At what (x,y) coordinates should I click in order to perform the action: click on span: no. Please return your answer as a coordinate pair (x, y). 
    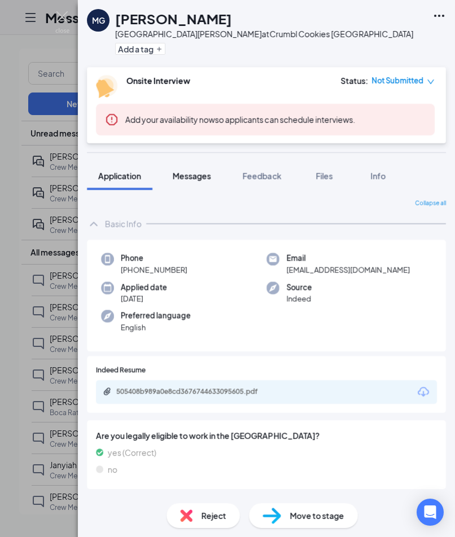
    Looking at the image, I should click on (112, 469).